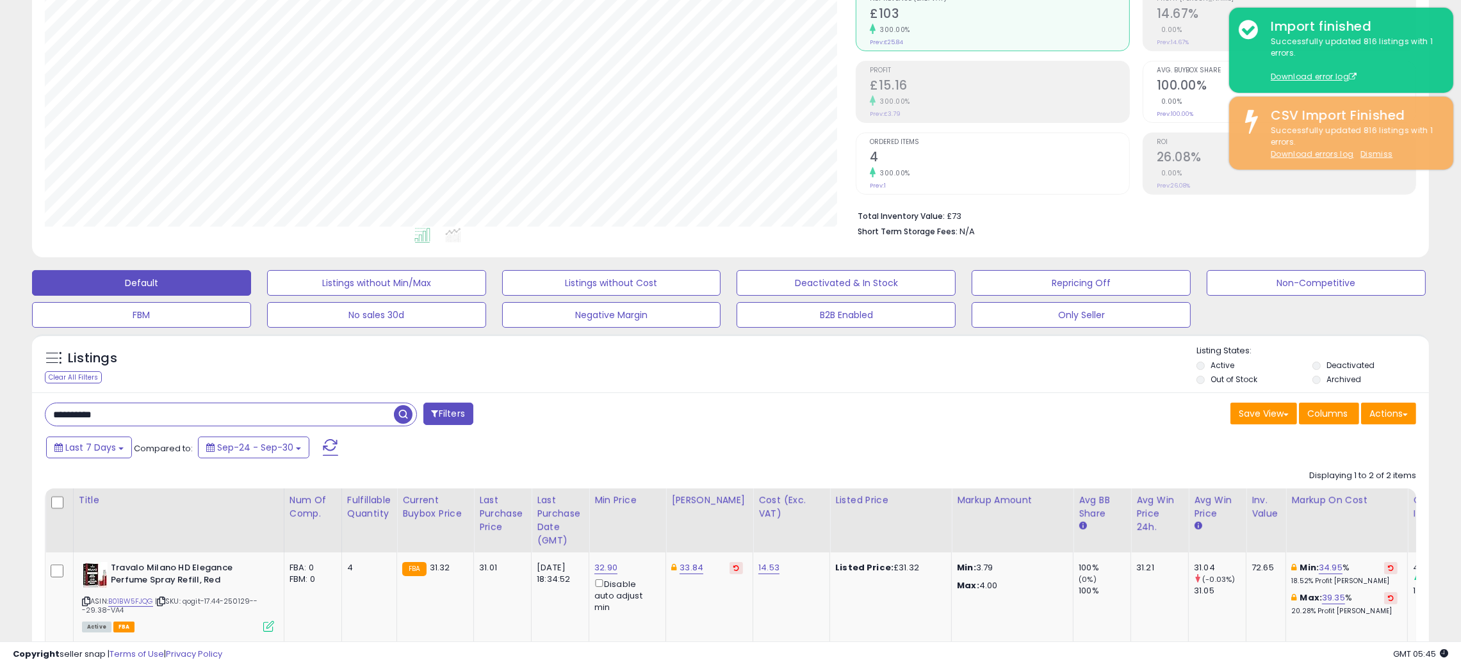  Describe the element at coordinates (124, 627) in the screenshot. I see `span: FBA` at that location.